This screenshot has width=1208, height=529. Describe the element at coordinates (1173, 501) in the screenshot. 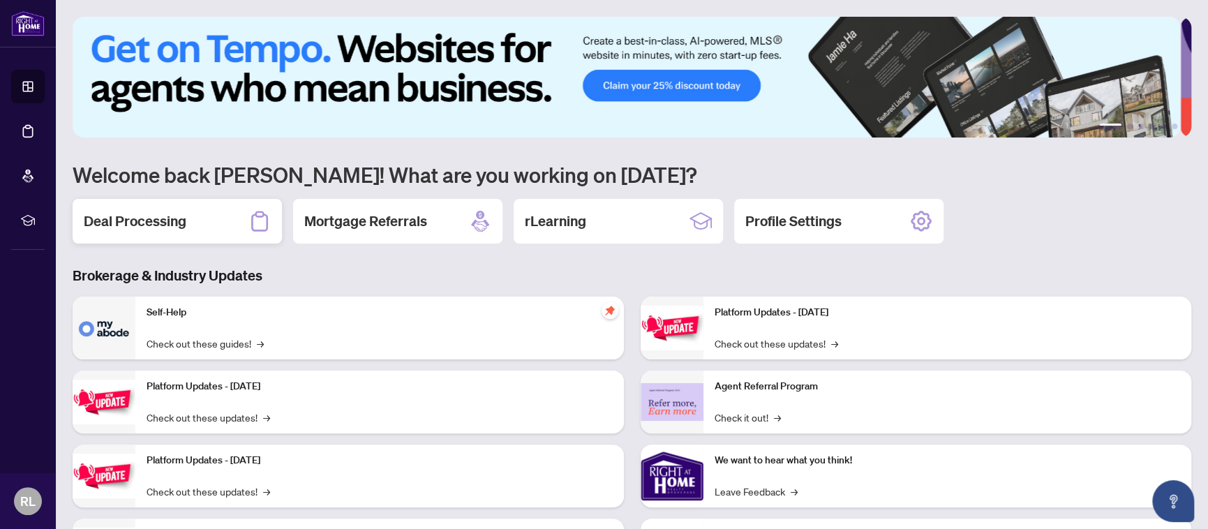

I see `button: Open asap` at that location.